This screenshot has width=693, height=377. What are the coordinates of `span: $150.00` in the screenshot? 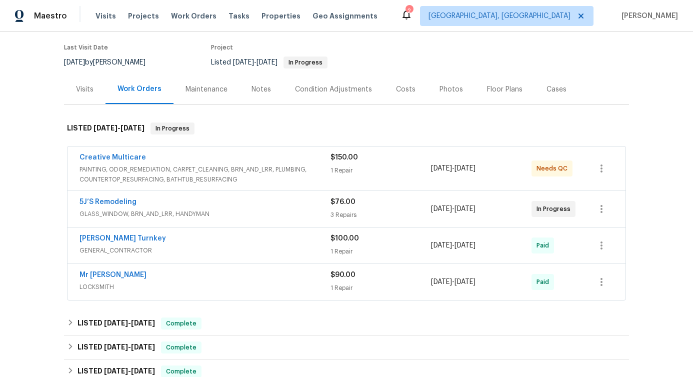 It's located at (344, 157).